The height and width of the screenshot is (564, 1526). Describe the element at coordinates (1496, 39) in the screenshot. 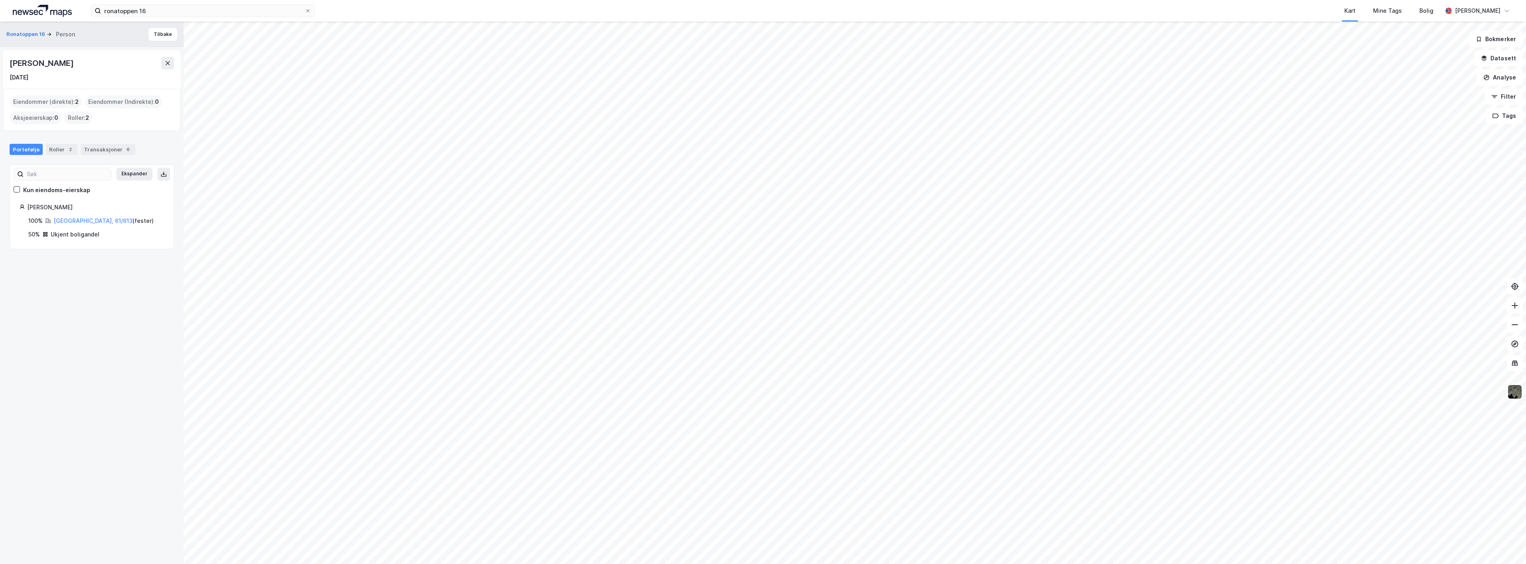

I see `button: Bokmerker` at that location.